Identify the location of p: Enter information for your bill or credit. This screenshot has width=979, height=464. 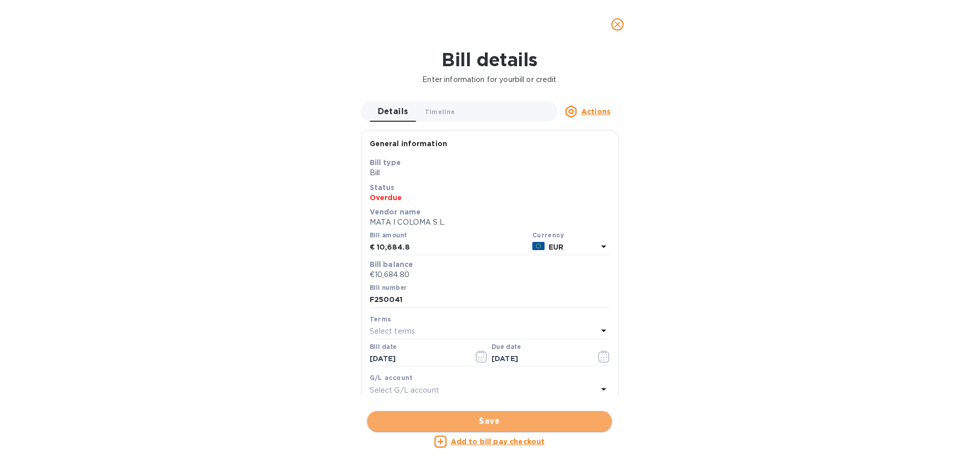
(489, 80).